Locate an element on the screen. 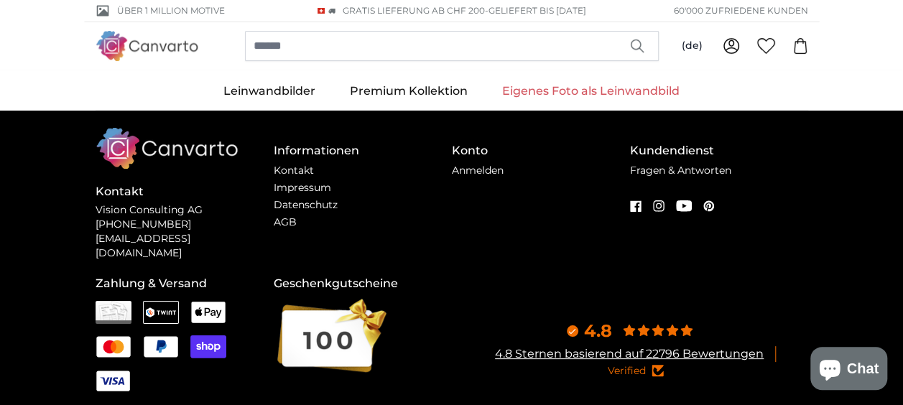  inbox-online-store-chat: Onlineshop-Chat von Shopify is located at coordinates (849, 370).